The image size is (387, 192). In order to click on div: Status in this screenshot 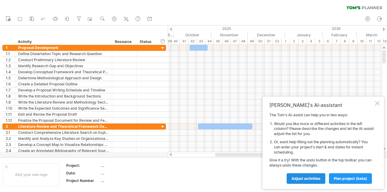, I will do `click(146, 42)`.